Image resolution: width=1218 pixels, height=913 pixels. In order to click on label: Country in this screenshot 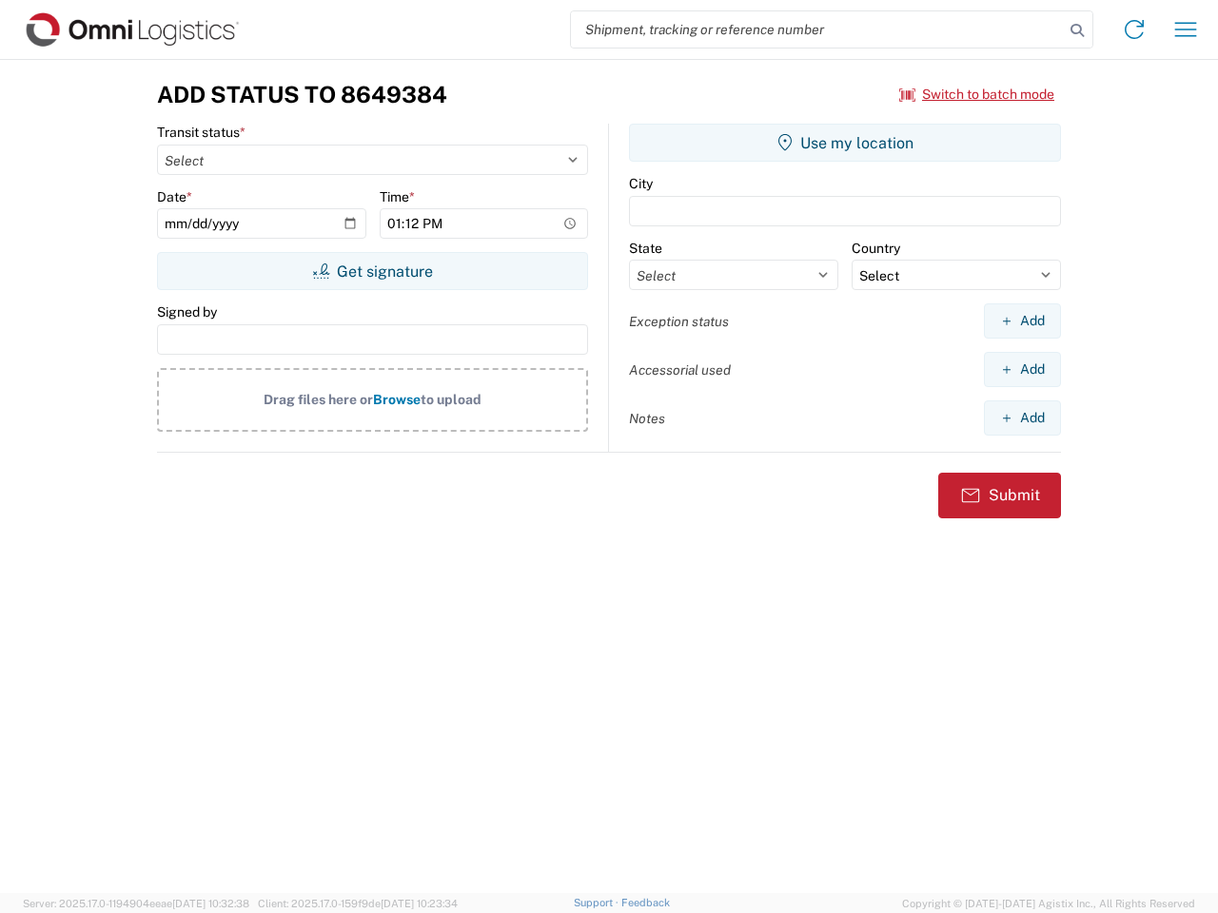, I will do `click(875, 248)`.